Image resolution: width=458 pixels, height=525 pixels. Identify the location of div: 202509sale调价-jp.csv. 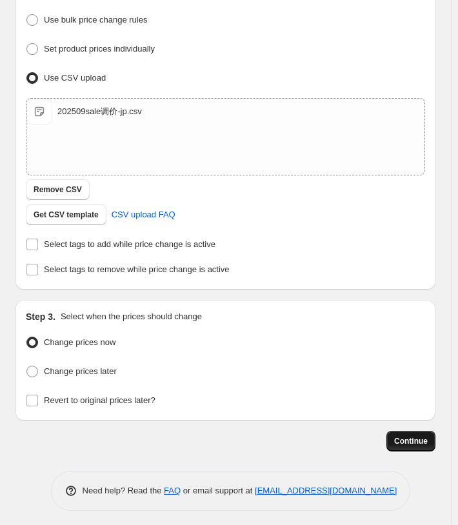
(99, 112).